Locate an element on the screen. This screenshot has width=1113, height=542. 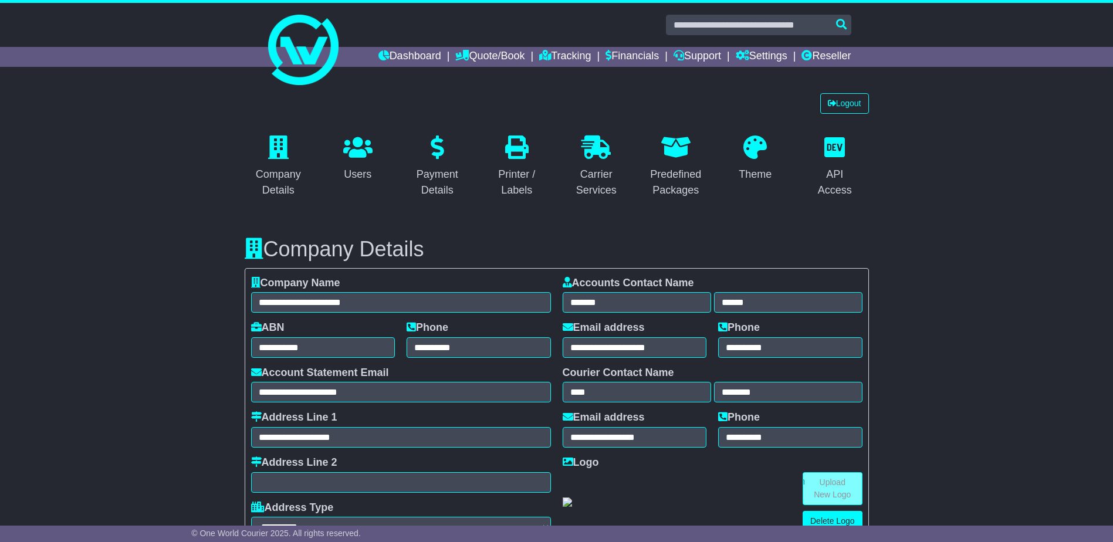
a: Payment Details is located at coordinates (438, 167).